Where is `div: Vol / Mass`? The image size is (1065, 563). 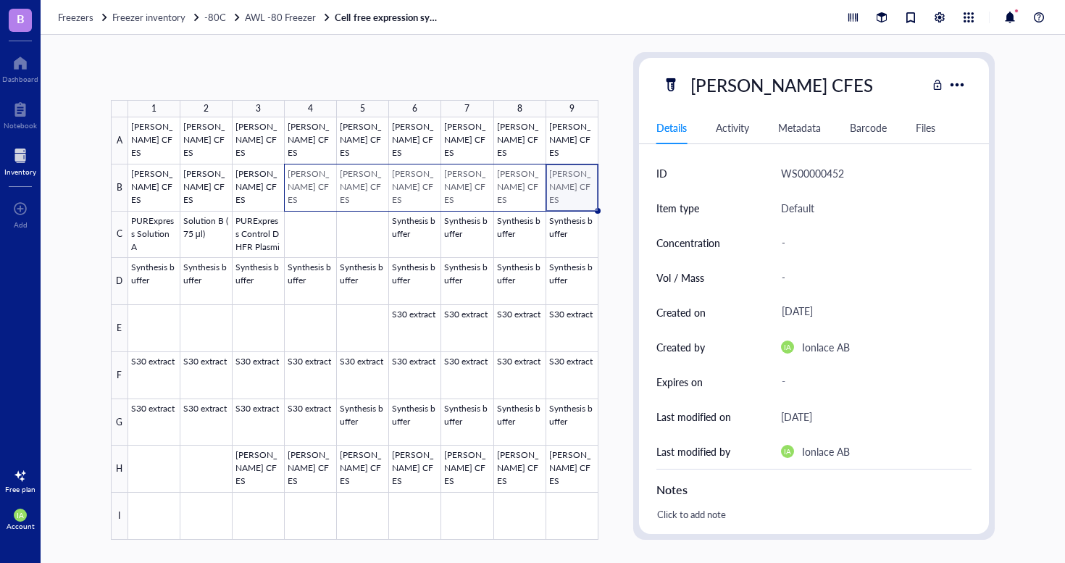
div: Vol / Mass is located at coordinates (680, 278).